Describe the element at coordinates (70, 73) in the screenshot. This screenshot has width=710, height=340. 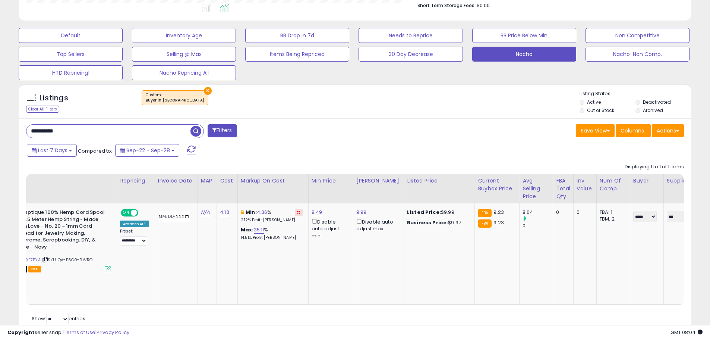
I see `button: HTD Repricing!` at that location.